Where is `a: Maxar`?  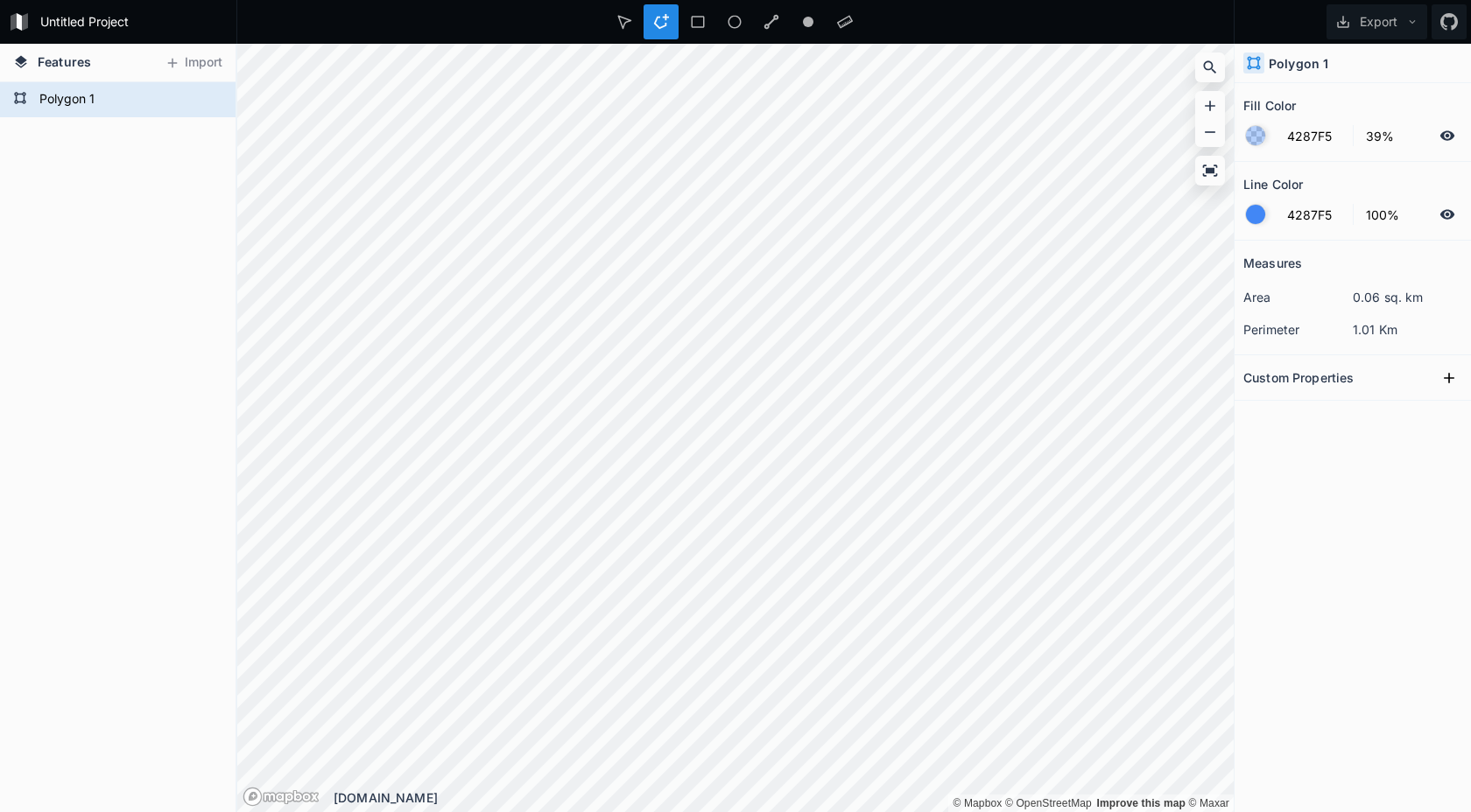 a: Maxar is located at coordinates (1209, 803).